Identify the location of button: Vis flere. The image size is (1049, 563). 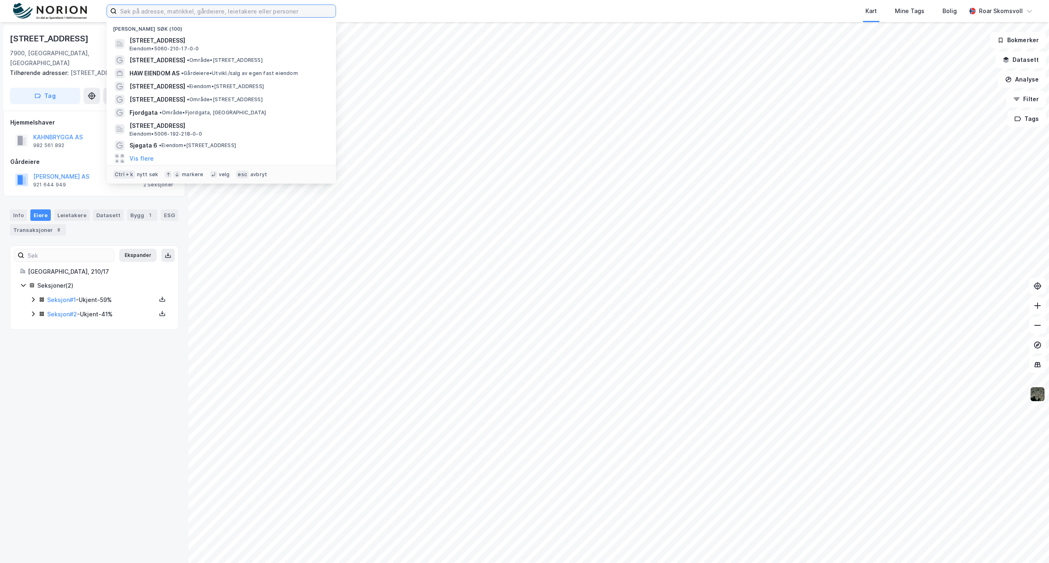
(141, 159).